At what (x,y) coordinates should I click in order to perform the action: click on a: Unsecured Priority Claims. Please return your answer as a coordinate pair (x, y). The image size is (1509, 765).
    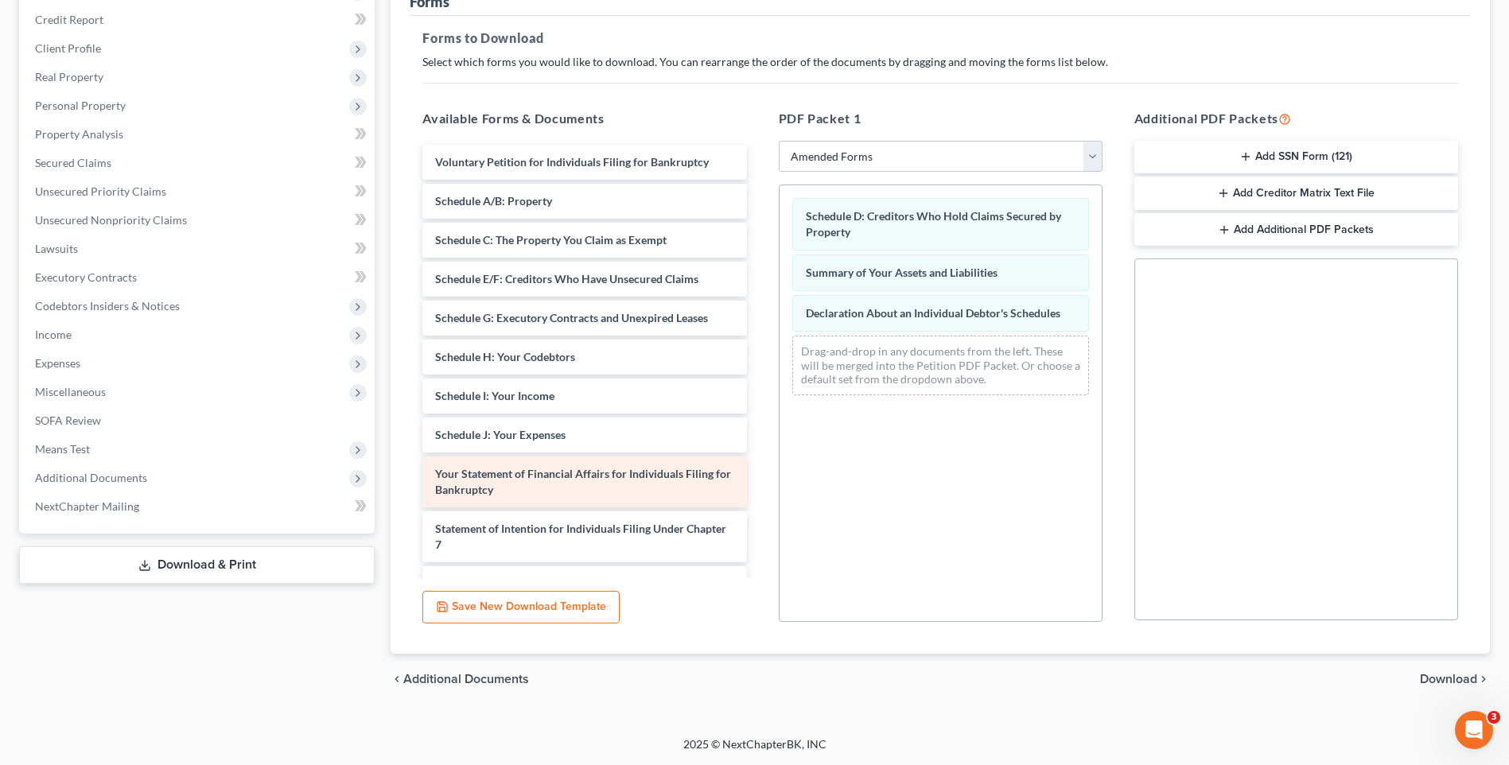
    Looking at the image, I should click on (198, 192).